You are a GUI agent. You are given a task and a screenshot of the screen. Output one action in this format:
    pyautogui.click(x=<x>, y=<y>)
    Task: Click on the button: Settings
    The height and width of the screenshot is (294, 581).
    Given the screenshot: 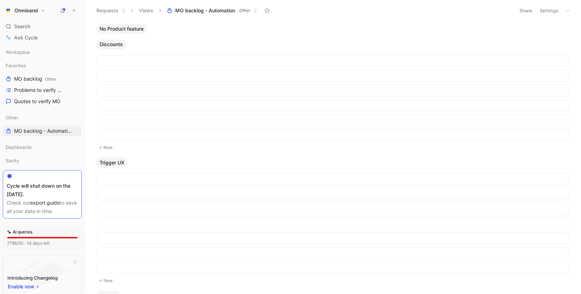 What is the action you would take?
    pyautogui.click(x=549, y=11)
    